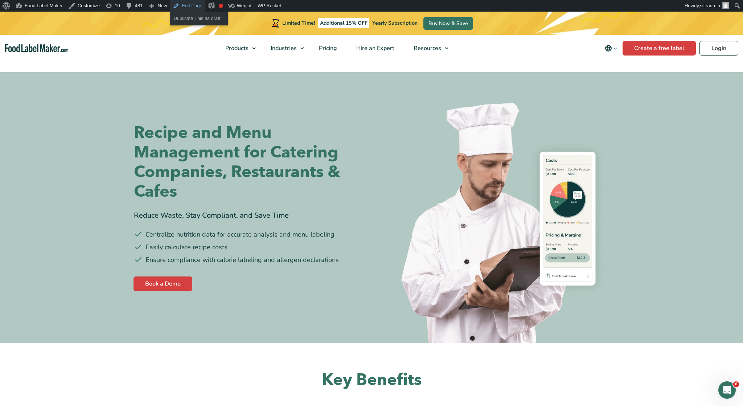  Describe the element at coordinates (299, 23) in the screenshot. I see `span: Limited Time!` at that location.